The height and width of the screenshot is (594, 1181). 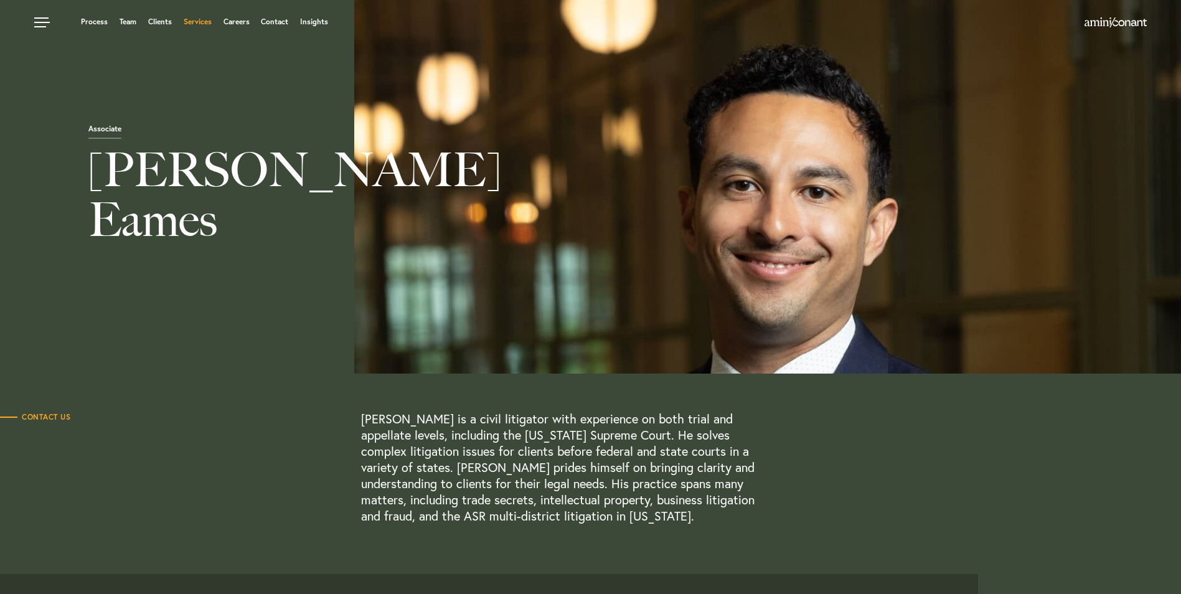 What do you see at coordinates (160, 22) in the screenshot?
I see `a: Clients` at bounding box center [160, 22].